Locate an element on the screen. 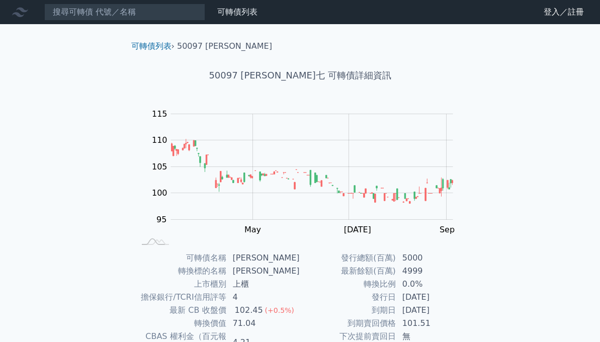 The height and width of the screenshot is (342, 600). div: 102.45 is located at coordinates (249, 311).